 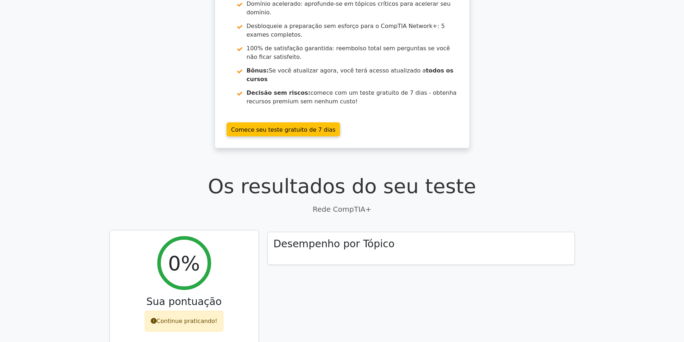 I want to click on a: Comece seu teste gratuito de 7 dias, so click(x=283, y=129).